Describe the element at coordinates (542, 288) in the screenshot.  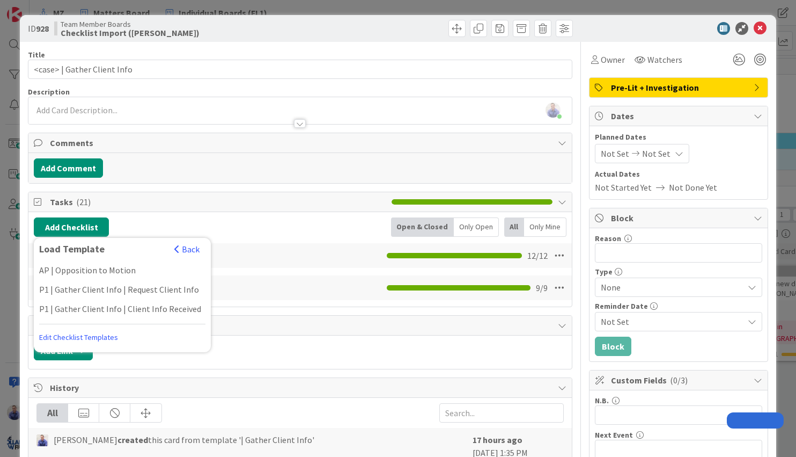
I see `span: 9 / 9` at that location.